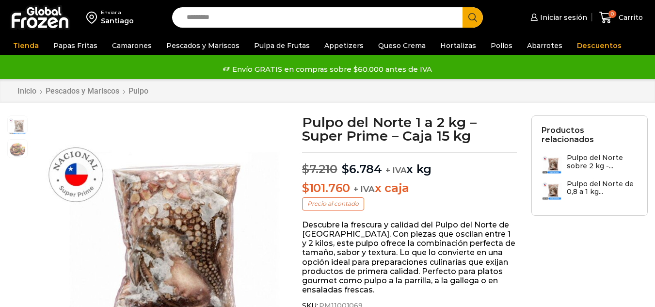 This screenshot has height=307, width=655. Describe the element at coordinates (94, 17) in the screenshot. I see `img: address-field-icon.svg` at that location.